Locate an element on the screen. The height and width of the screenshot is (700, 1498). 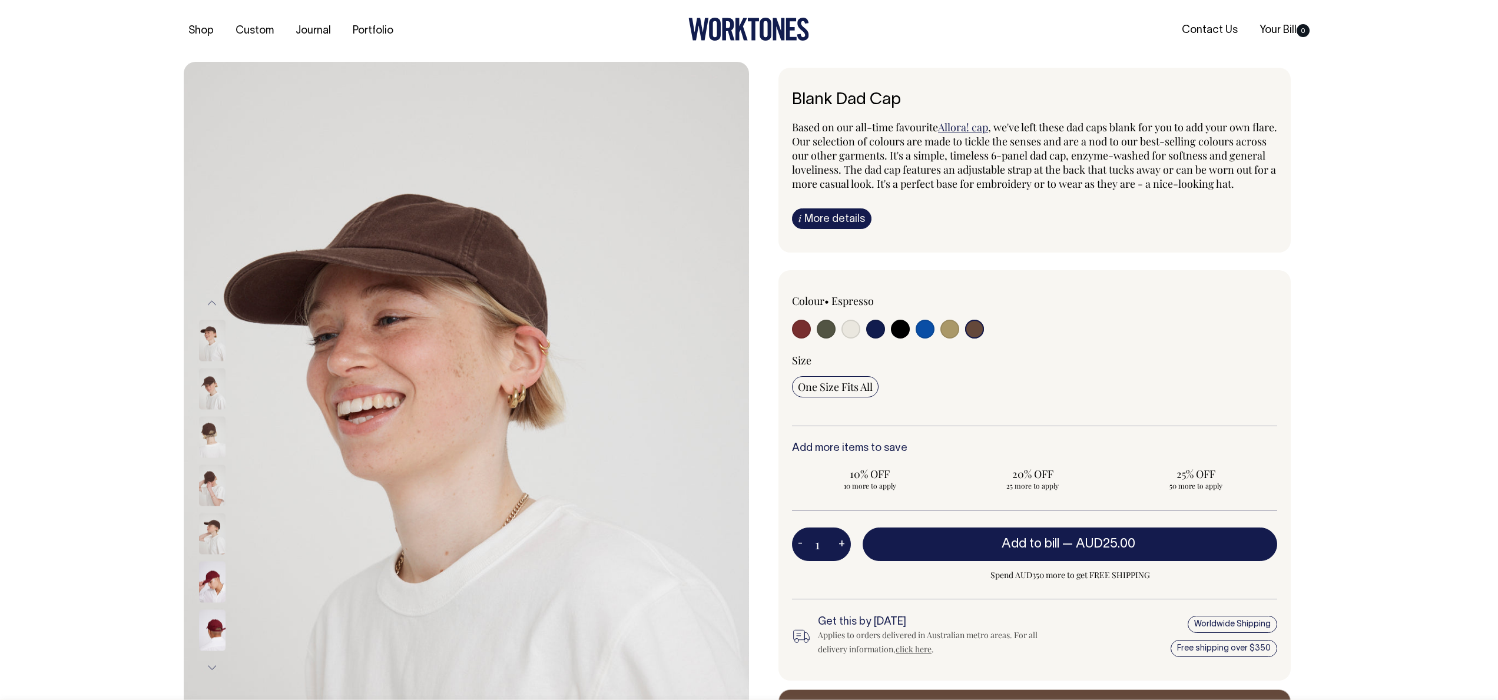
a: Custom is located at coordinates (254, 31).